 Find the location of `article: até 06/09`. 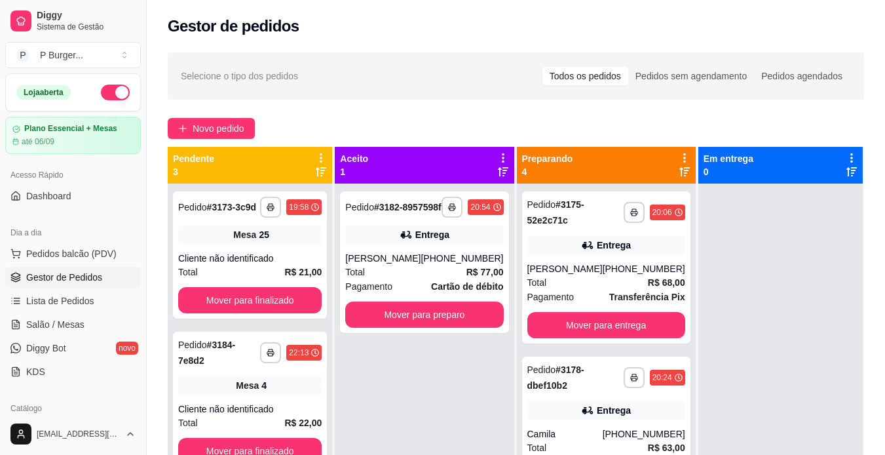

article: até 06/09 is located at coordinates (38, 141).